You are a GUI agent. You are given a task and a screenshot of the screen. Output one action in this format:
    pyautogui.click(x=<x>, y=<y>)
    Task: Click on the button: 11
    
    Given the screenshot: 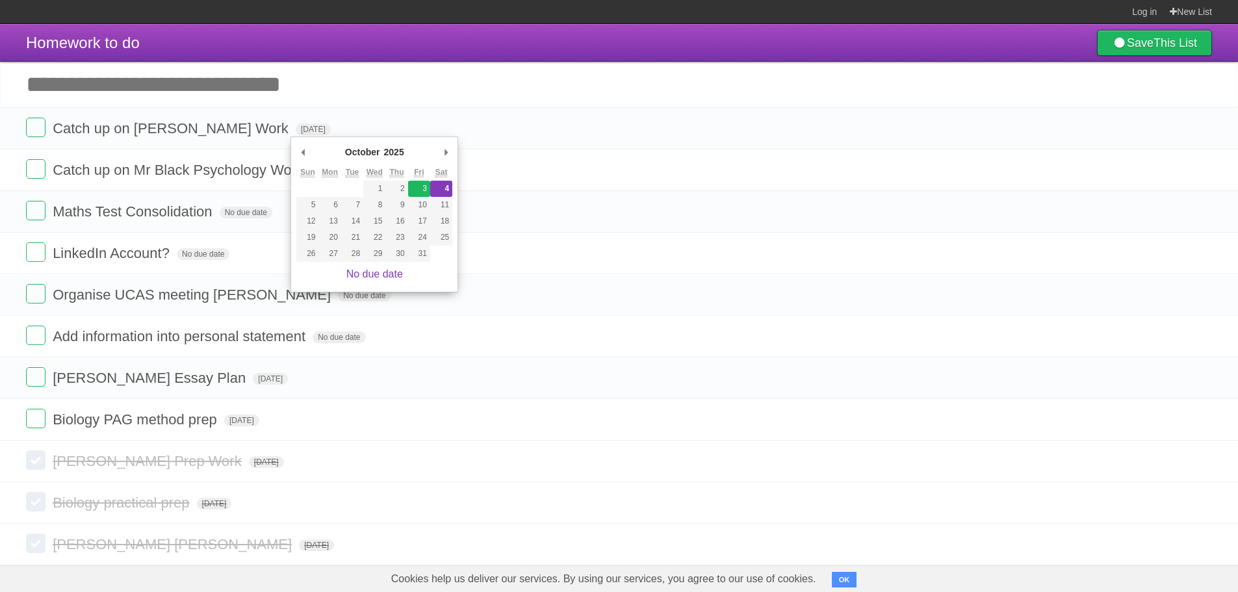 What is the action you would take?
    pyautogui.click(x=441, y=205)
    